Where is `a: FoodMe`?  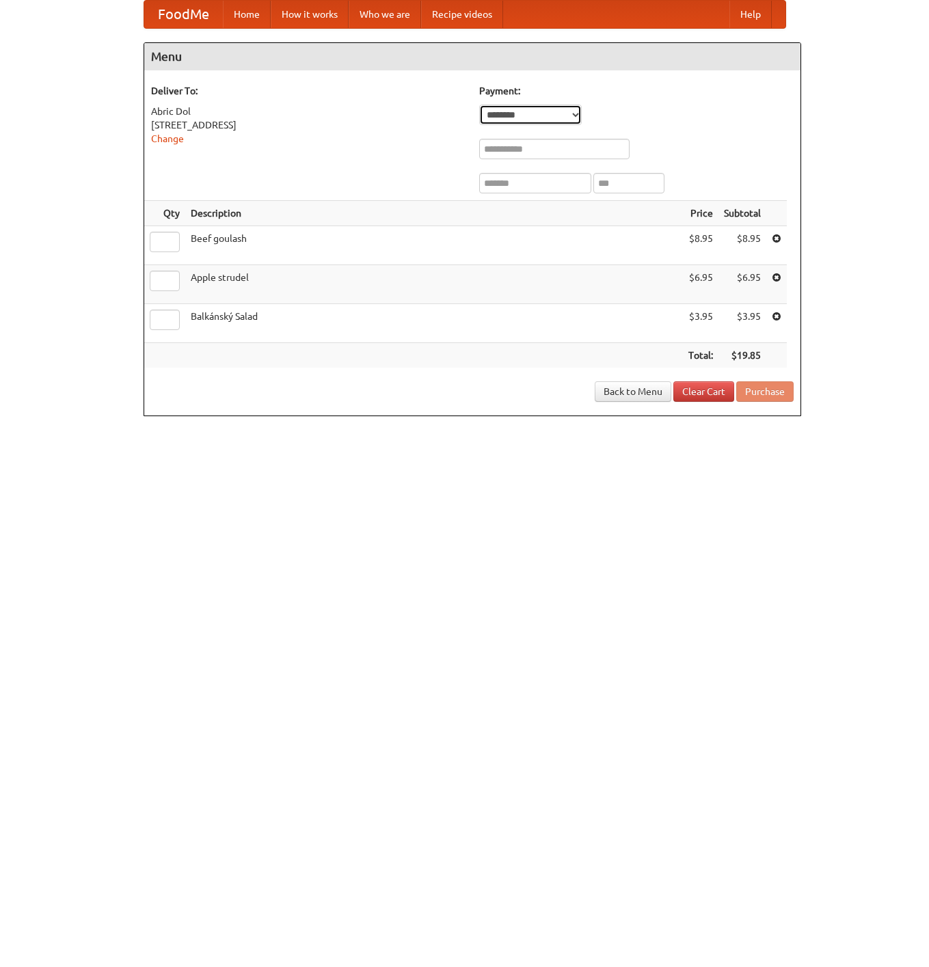
a: FoodMe is located at coordinates (183, 14).